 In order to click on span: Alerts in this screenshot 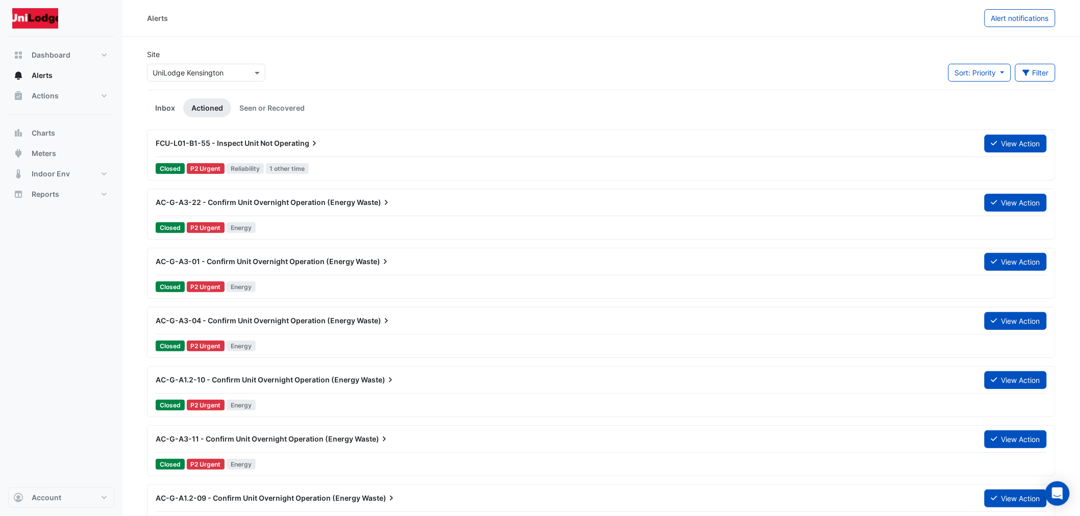, I will do `click(42, 76)`.